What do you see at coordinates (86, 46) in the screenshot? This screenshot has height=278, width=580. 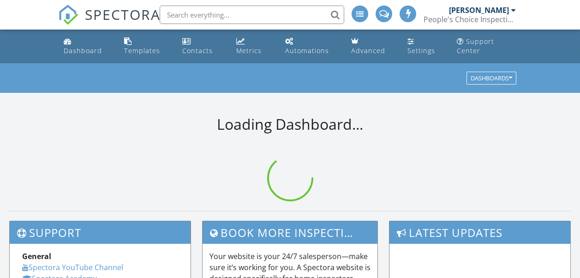 I see `a: Dashboard` at bounding box center [86, 46].